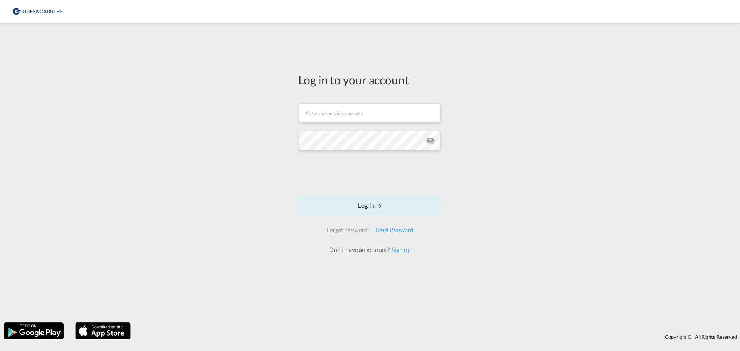  What do you see at coordinates (400, 249) in the screenshot?
I see `a: Sign up` at bounding box center [400, 249].